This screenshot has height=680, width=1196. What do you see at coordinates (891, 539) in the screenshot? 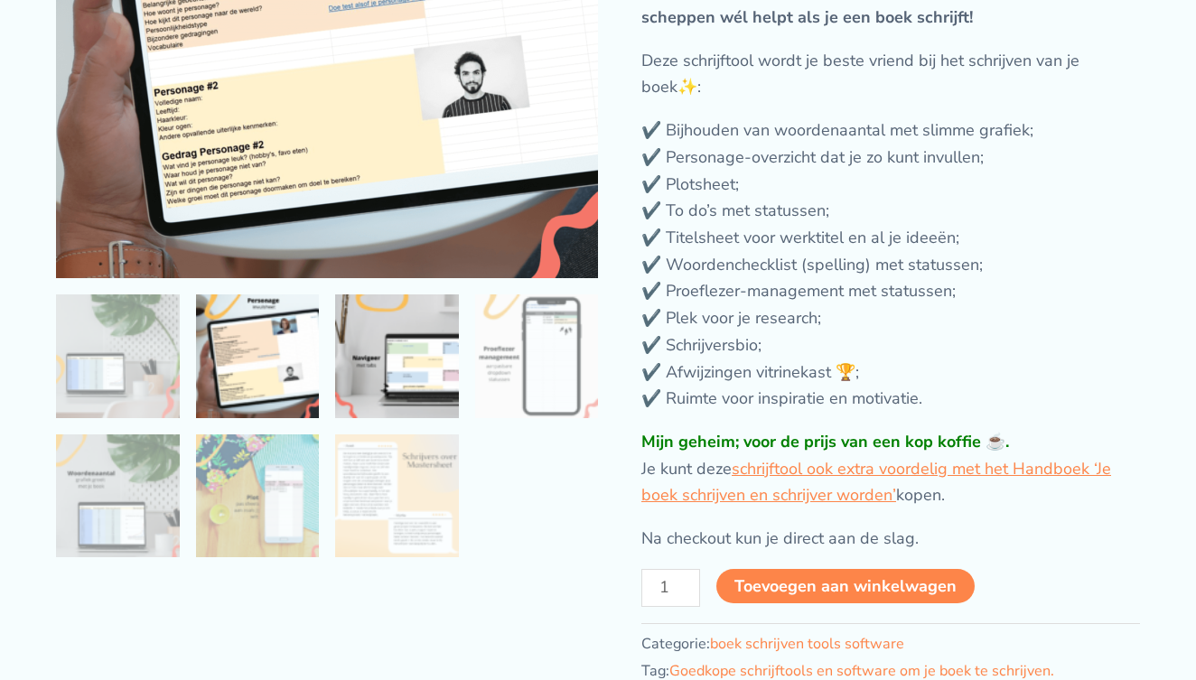
I see `p: Na checkout kun je direct aan de slag.` at bounding box center [891, 539].